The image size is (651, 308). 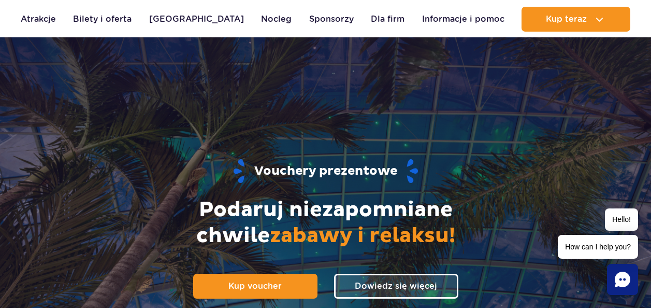 I want to click on a: Informacje i pomoc, so click(x=463, y=19).